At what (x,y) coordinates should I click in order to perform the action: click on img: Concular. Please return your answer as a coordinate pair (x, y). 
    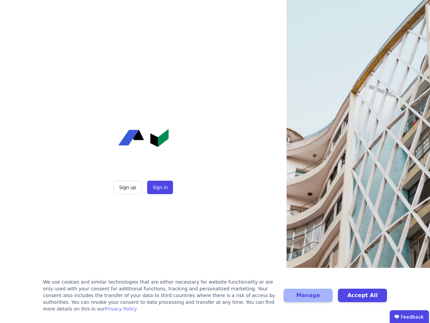
    Looking at the image, I should click on (143, 138).